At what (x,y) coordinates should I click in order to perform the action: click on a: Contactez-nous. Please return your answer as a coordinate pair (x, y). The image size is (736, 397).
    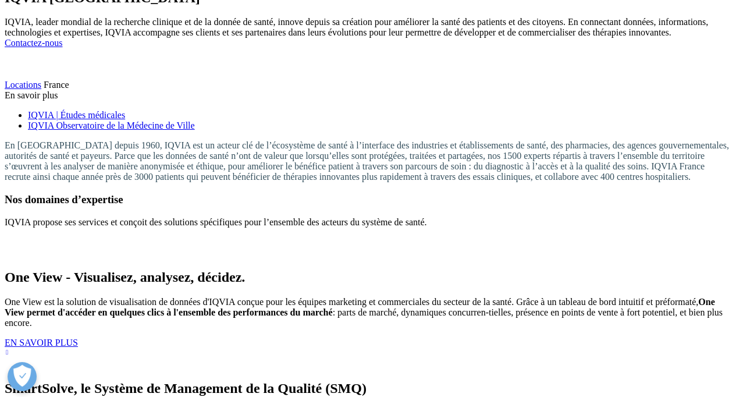
    Looking at the image, I should click on (34, 42).